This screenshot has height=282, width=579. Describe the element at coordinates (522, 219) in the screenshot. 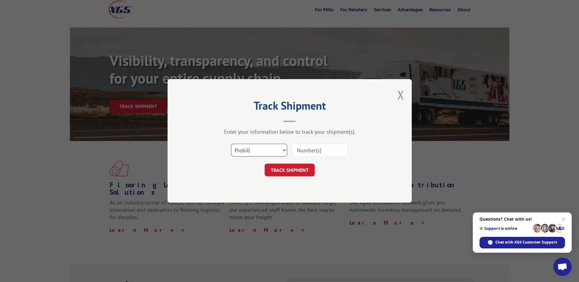

I see `span: Questions? Chat with us!` at that location.